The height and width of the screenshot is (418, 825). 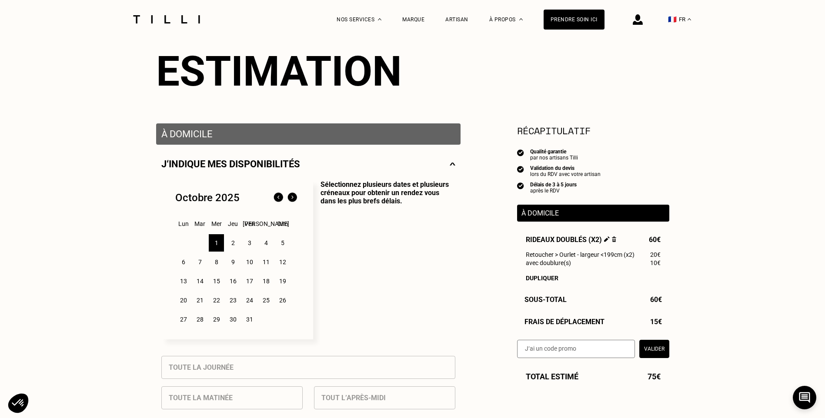 What do you see at coordinates (183, 262) in the screenshot?
I see `div: 6` at bounding box center [183, 262].